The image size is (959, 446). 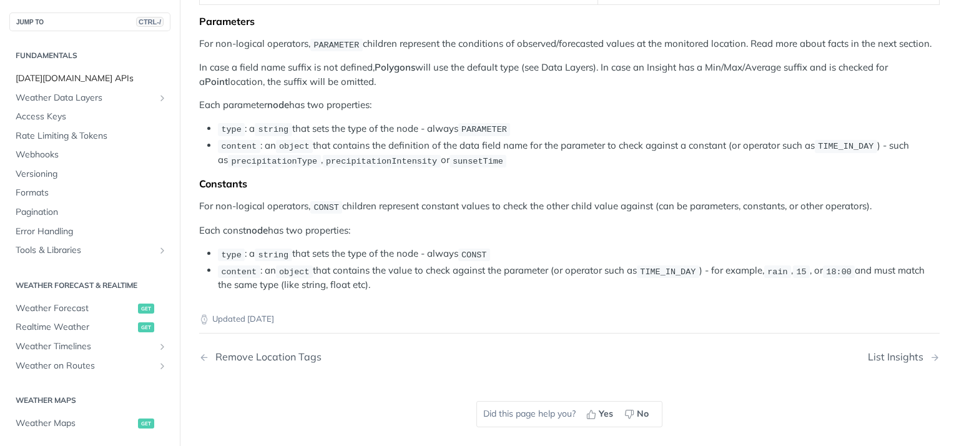 I want to click on p: For non-logical operators, children represent constant values to check the other child value agai..., so click(x=569, y=206).